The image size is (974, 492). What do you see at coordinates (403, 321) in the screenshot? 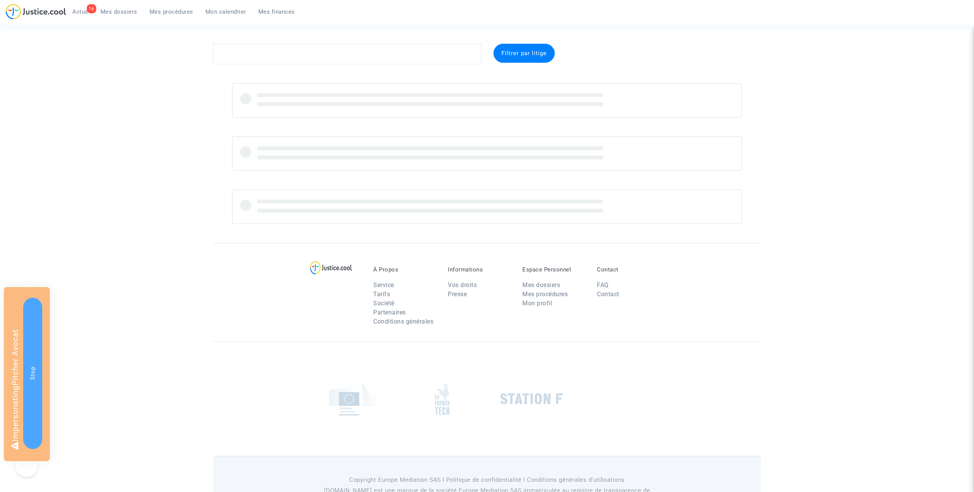
I see `a: Conditions générales` at bounding box center [403, 321].